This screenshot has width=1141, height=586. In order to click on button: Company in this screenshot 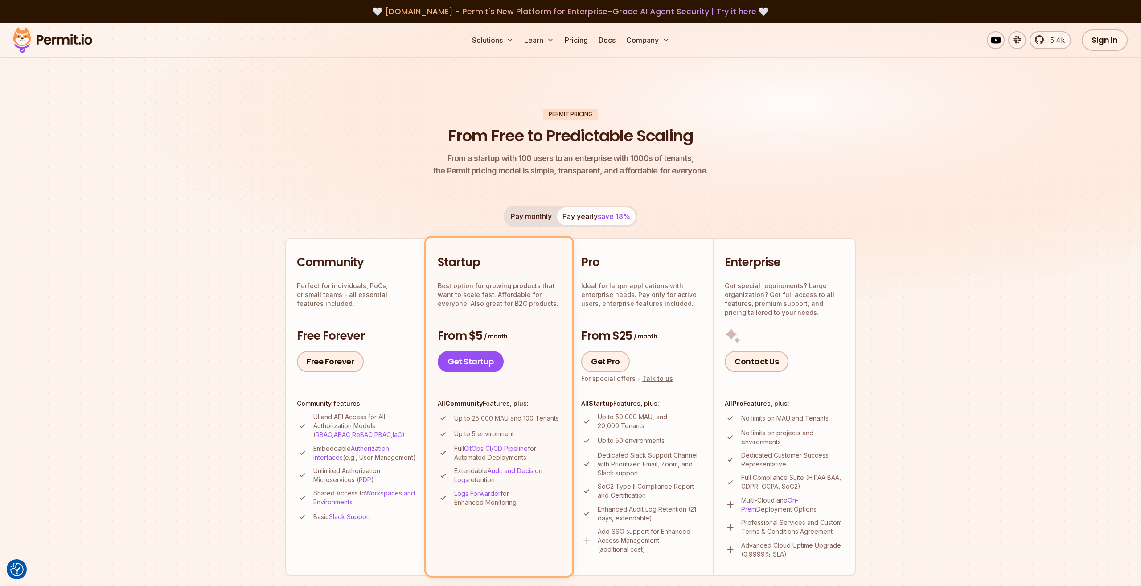, I will do `click(647, 40)`.